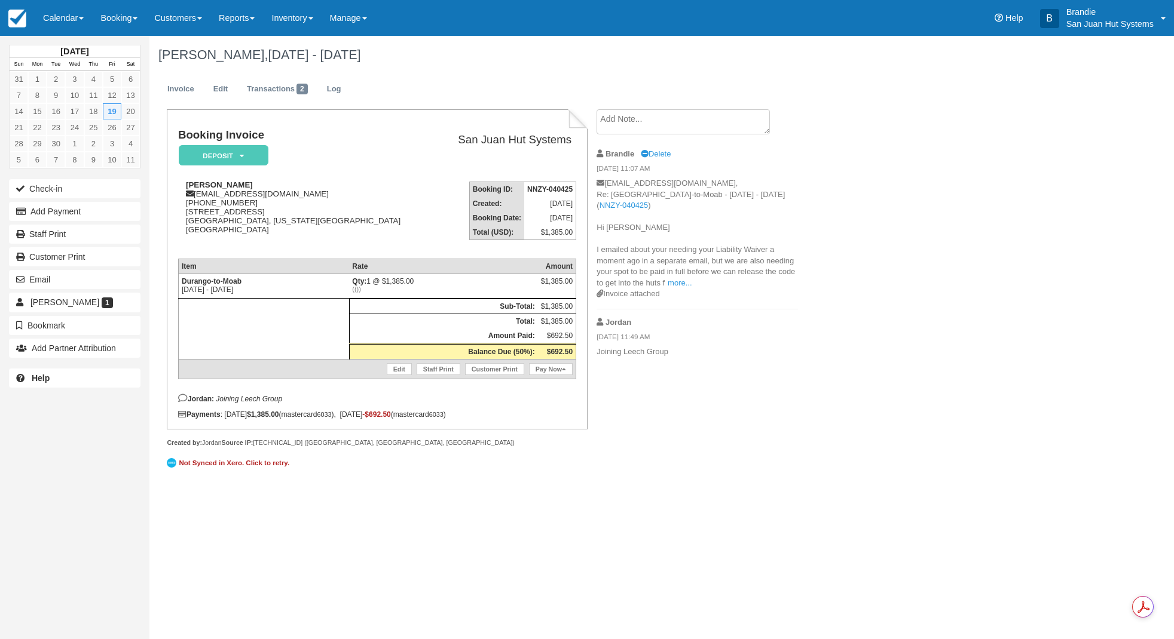 The width and height of the screenshot is (1174, 639). Describe the element at coordinates (37, 111) in the screenshot. I see `a: 15` at that location.